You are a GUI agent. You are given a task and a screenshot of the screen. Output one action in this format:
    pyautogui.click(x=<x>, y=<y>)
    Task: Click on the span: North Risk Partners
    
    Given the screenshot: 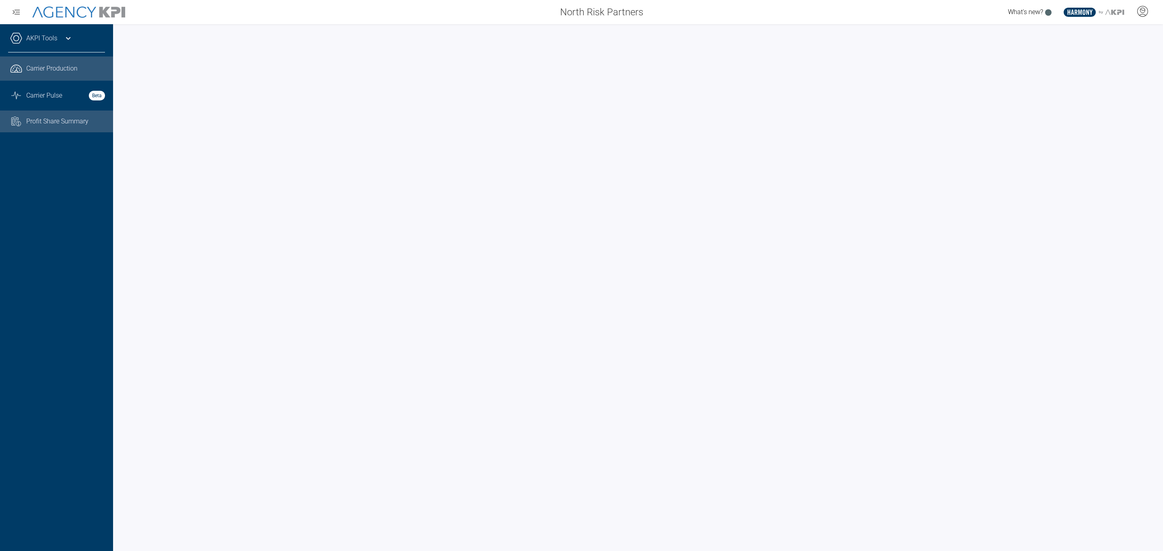 What is the action you would take?
    pyautogui.click(x=602, y=12)
    